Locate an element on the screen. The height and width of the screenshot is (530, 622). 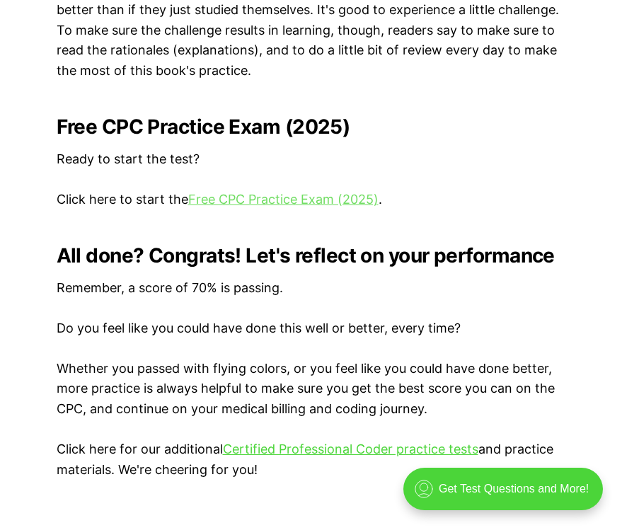
p: Ready to start the test? is located at coordinates (311, 159).